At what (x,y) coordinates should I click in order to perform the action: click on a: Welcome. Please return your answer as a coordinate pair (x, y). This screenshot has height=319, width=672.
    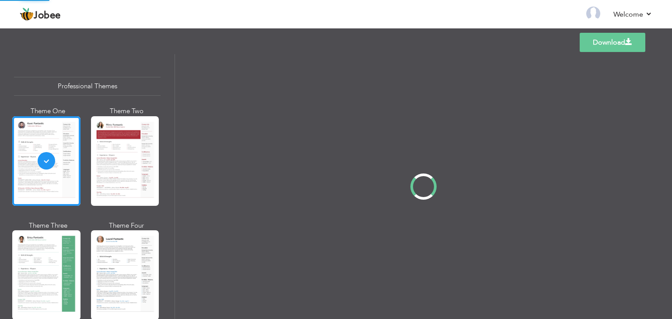
    Looking at the image, I should click on (632, 14).